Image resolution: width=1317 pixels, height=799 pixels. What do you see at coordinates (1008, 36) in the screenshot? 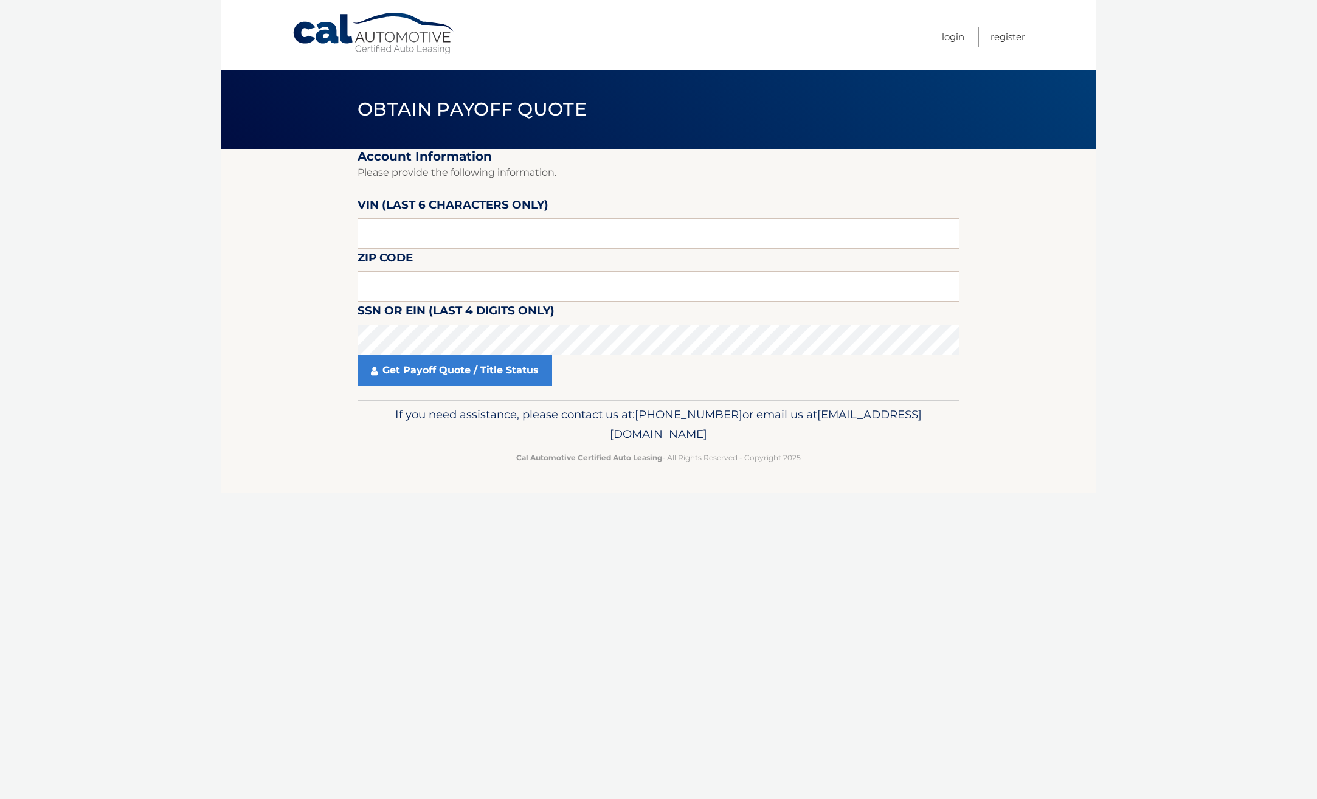
I see `a: Register` at bounding box center [1008, 36].